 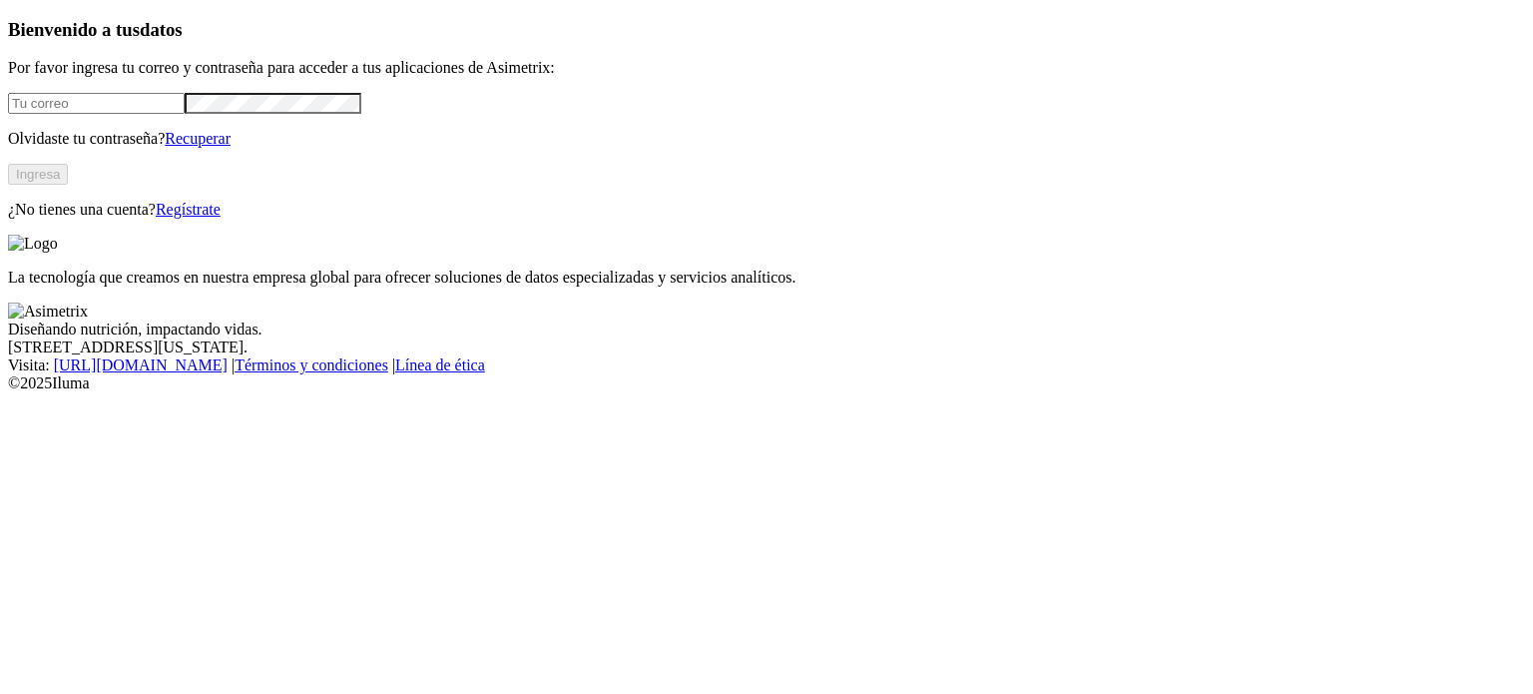 I want to click on a: Recuperar, so click(x=198, y=138).